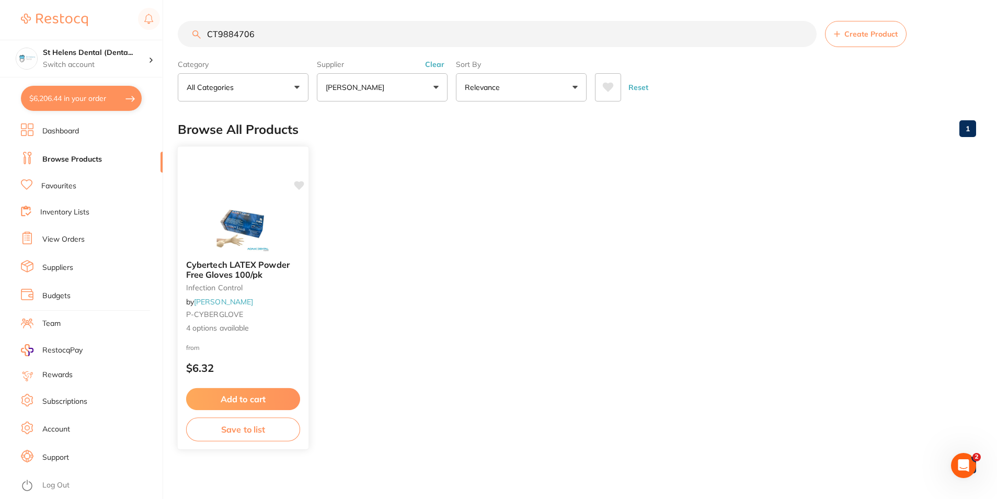 Image resolution: width=997 pixels, height=499 pixels. What do you see at coordinates (243, 269) in the screenshot?
I see `b: Cybertech LATEX Powder Free Gloves 100/pk` at bounding box center [243, 269].